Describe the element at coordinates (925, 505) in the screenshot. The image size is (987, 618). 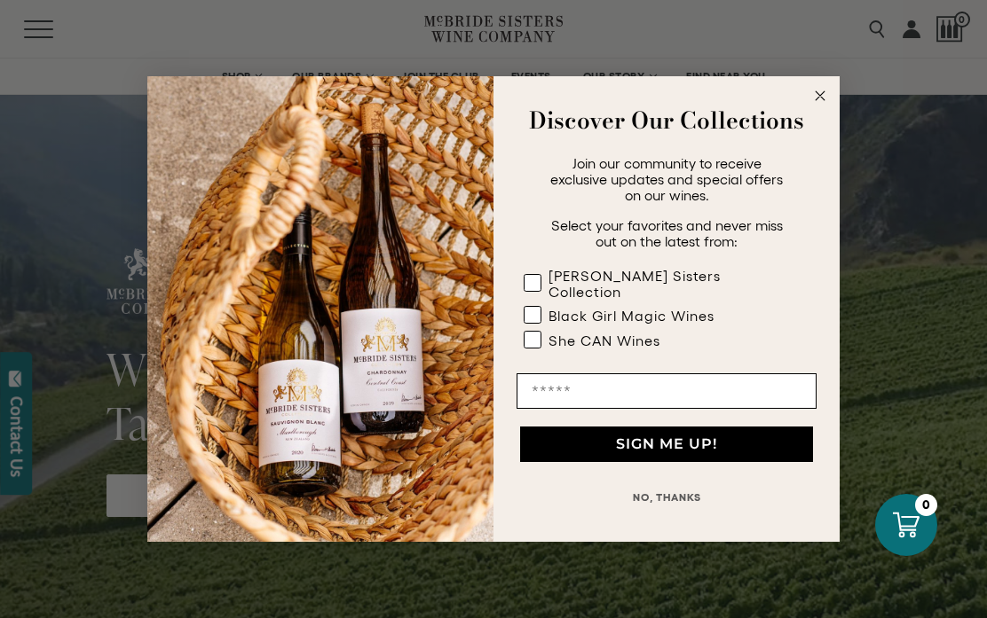
I see `div: 0` at that location.